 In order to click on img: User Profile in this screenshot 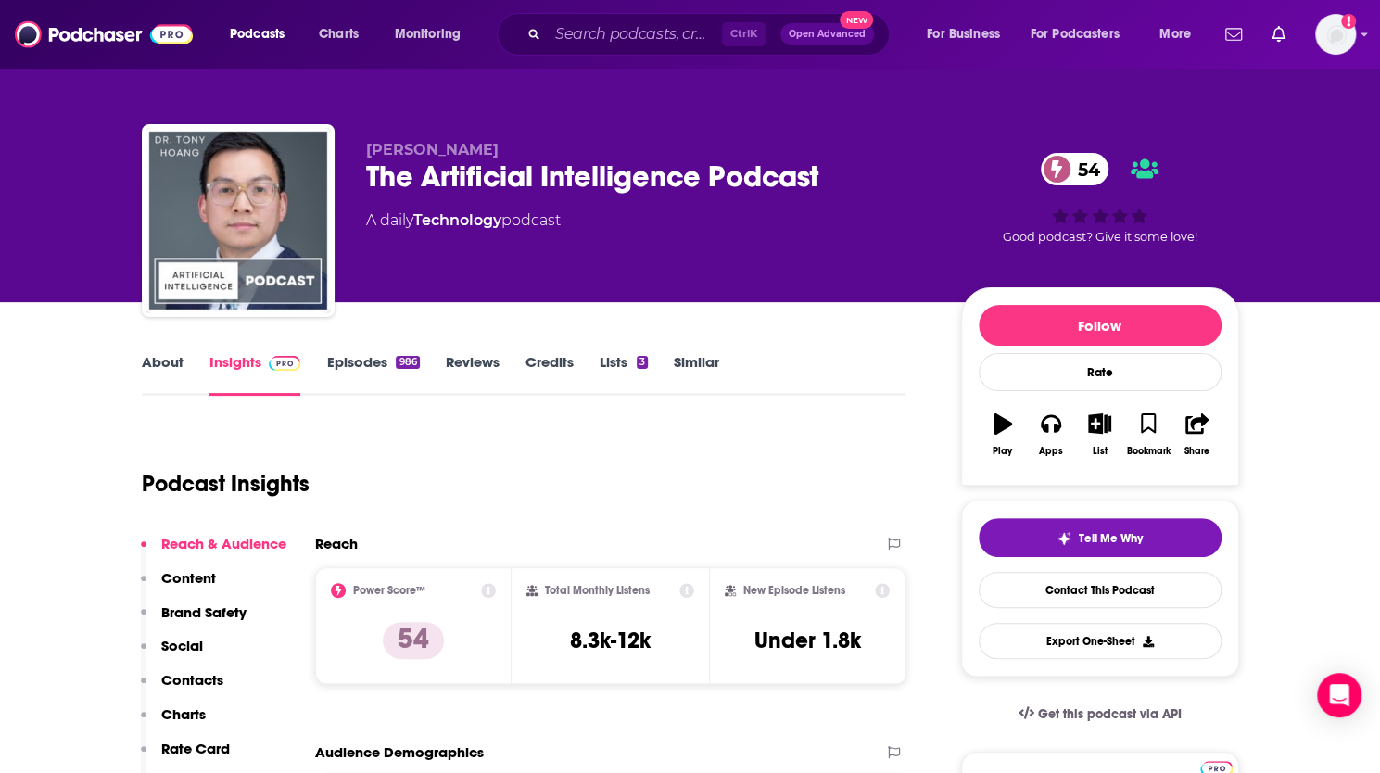, I will do `click(1335, 34)`.